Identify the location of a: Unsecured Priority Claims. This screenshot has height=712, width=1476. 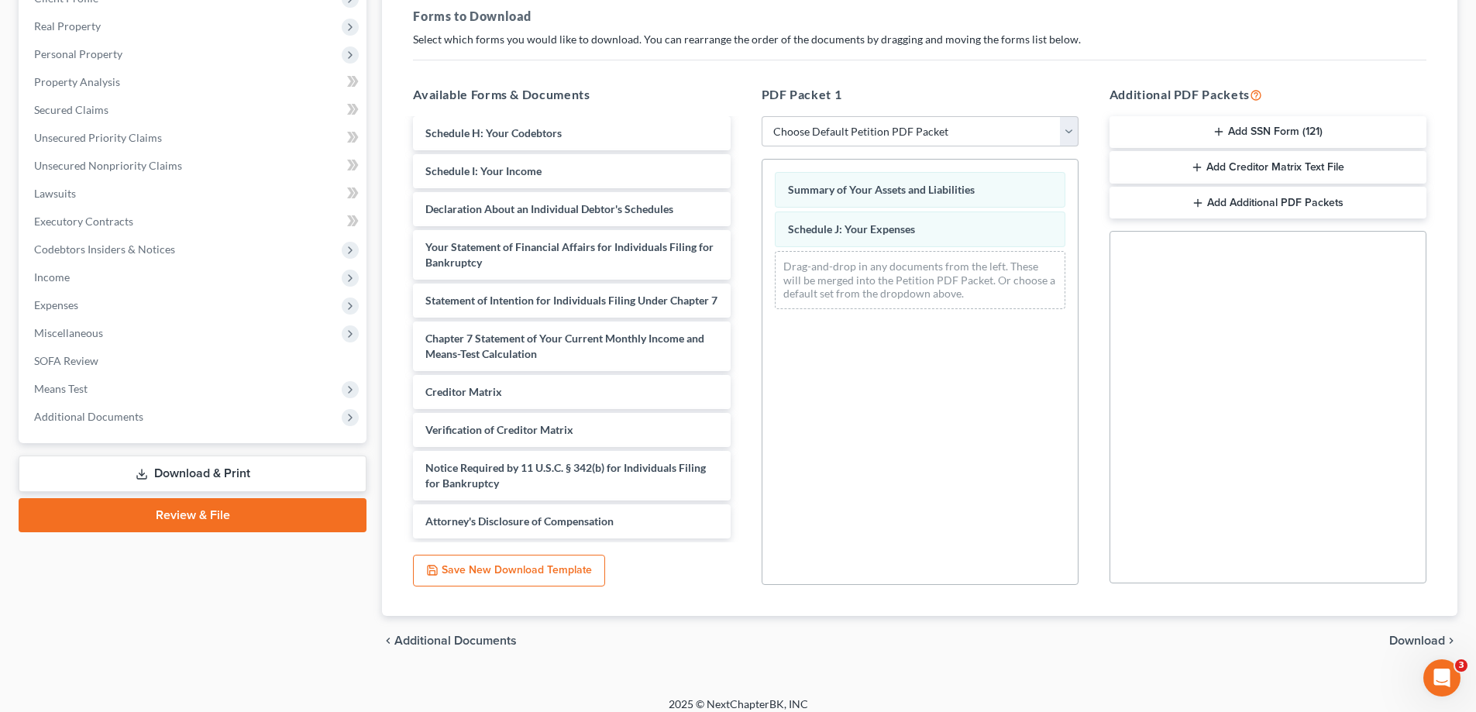
(194, 138).